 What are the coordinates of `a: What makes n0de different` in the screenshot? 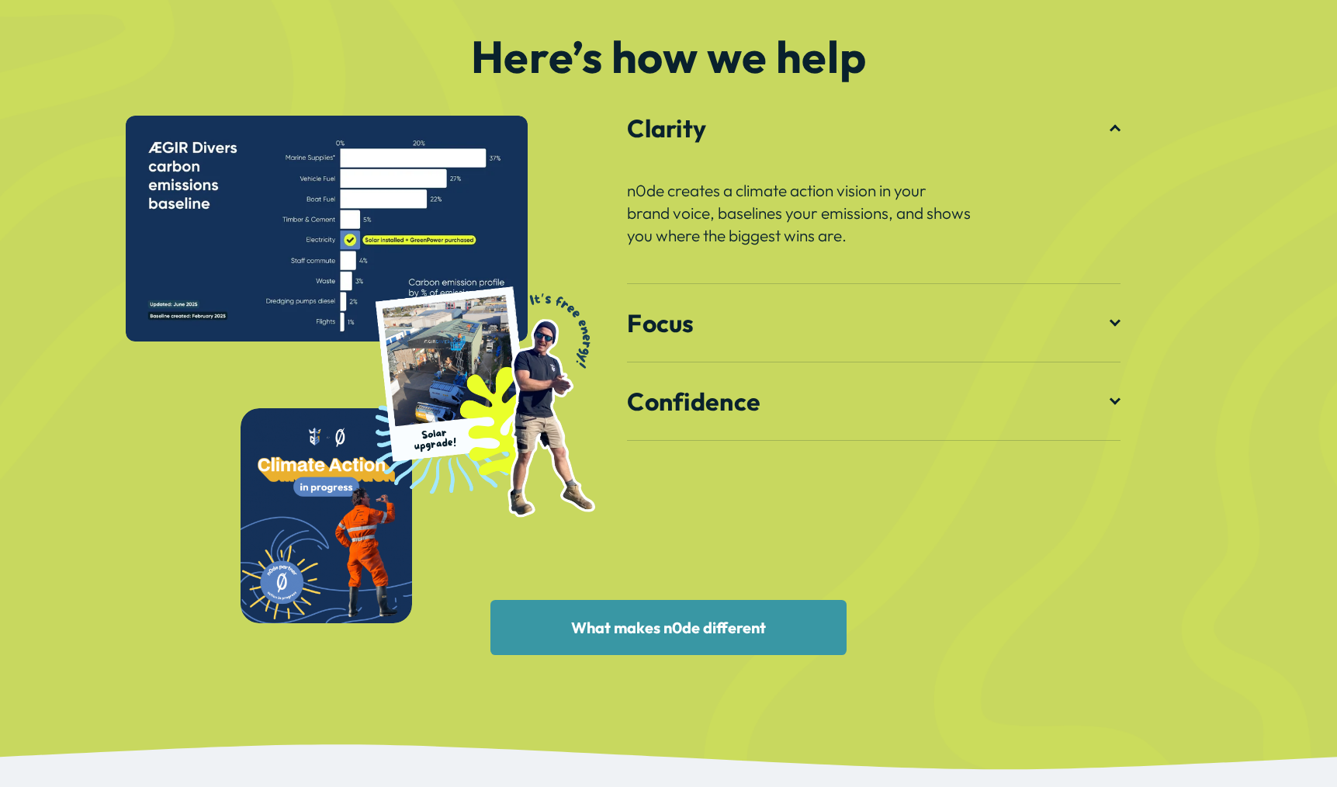 It's located at (668, 627).